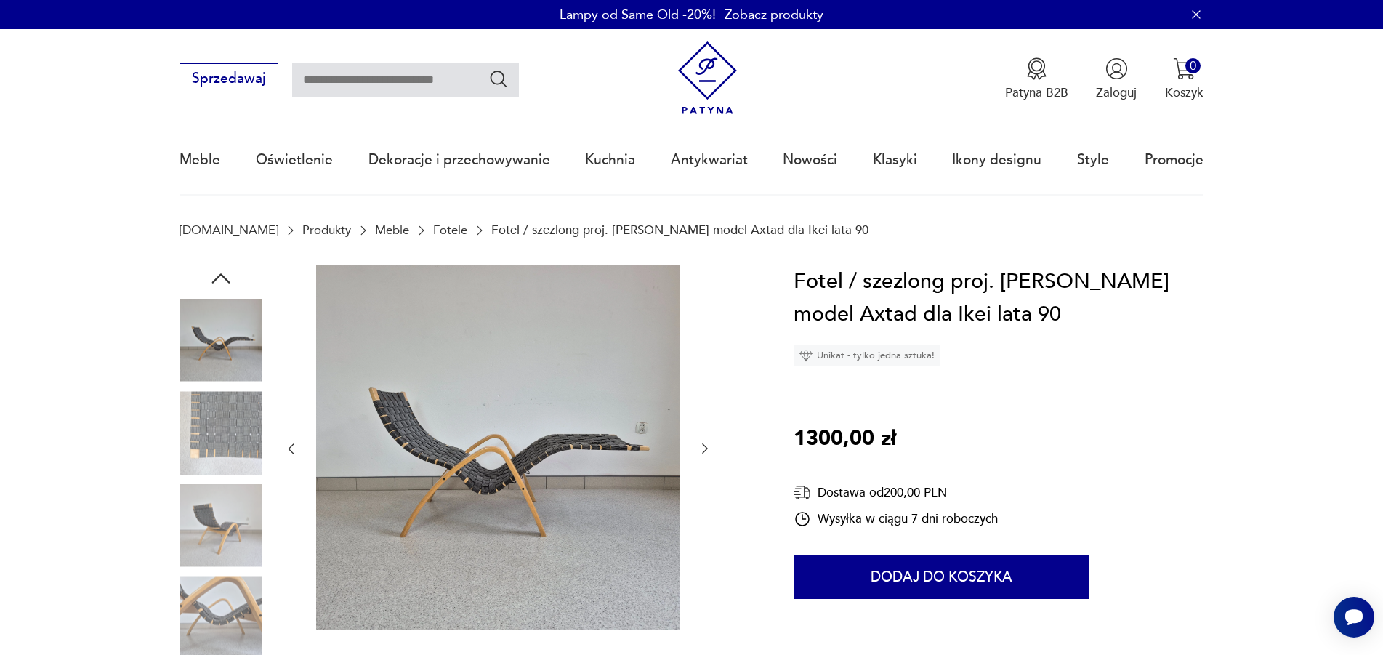  Describe the element at coordinates (1036, 68) in the screenshot. I see `img: Ikona medalu` at that location.